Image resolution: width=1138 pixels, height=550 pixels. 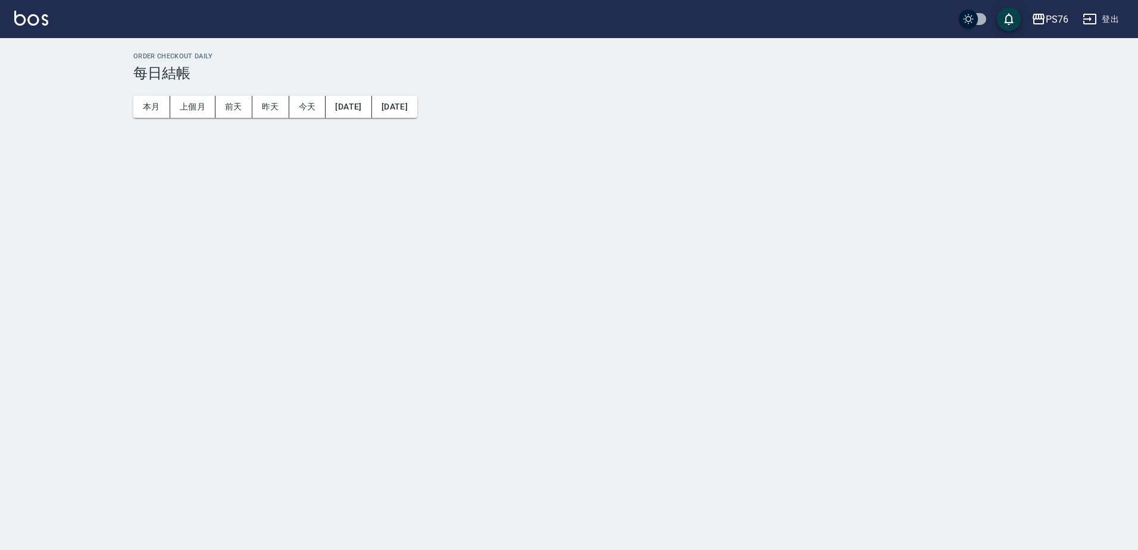 What do you see at coordinates (1009, 19) in the screenshot?
I see `button: save` at bounding box center [1009, 19].